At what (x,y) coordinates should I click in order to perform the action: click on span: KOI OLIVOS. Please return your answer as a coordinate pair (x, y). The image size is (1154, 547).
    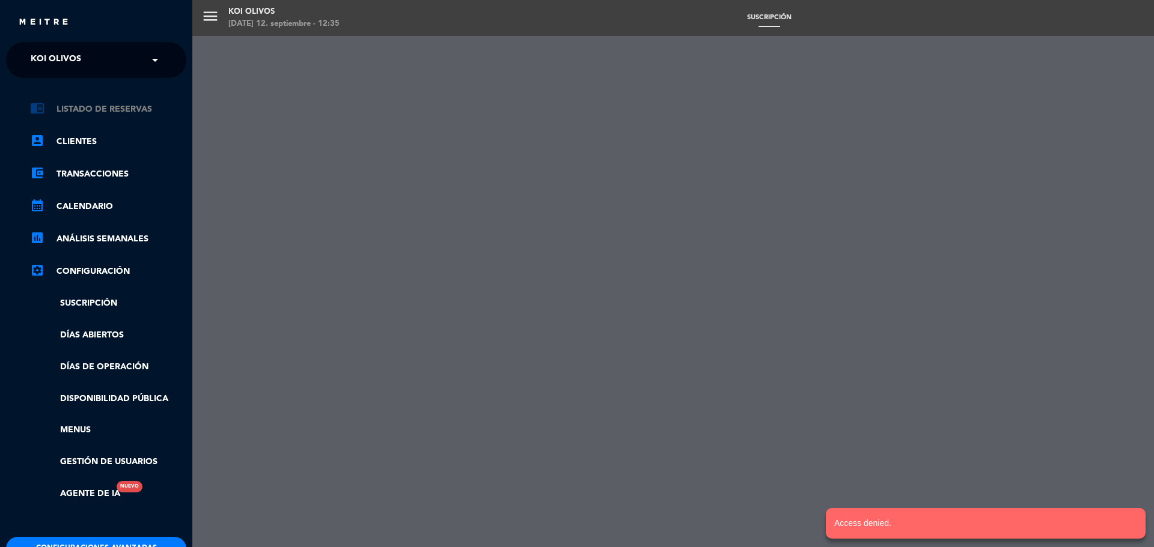
    Looking at the image, I should click on (56, 60).